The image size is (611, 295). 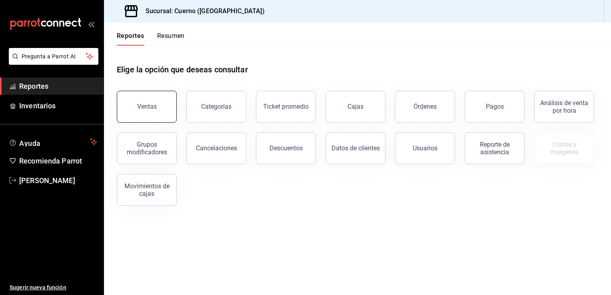 What do you see at coordinates (286, 148) in the screenshot?
I see `button: Descuentos` at bounding box center [286, 148].